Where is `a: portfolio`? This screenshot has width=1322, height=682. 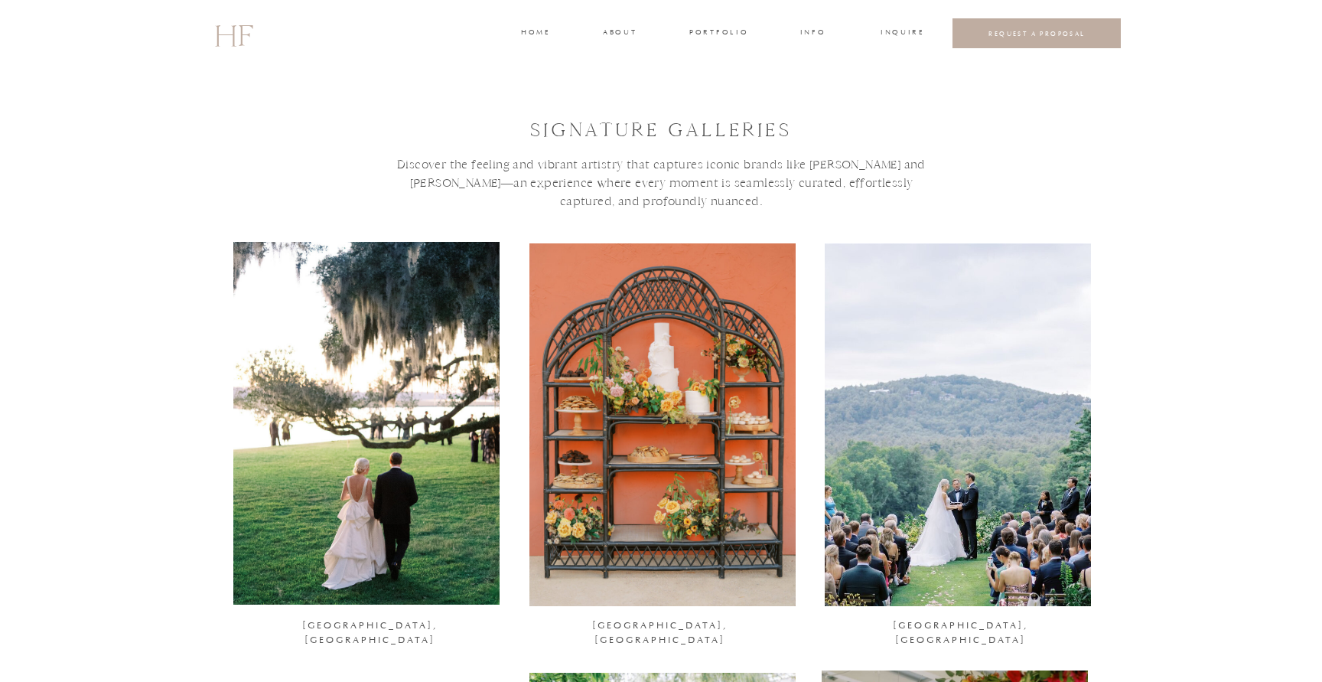
a: portfolio is located at coordinates (718, 34).